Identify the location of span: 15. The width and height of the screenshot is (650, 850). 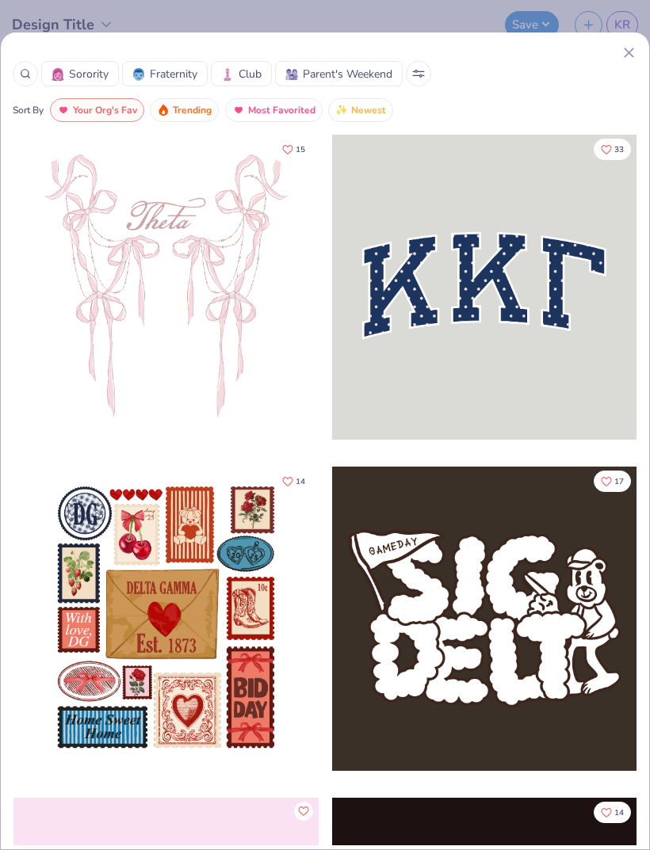
(300, 150).